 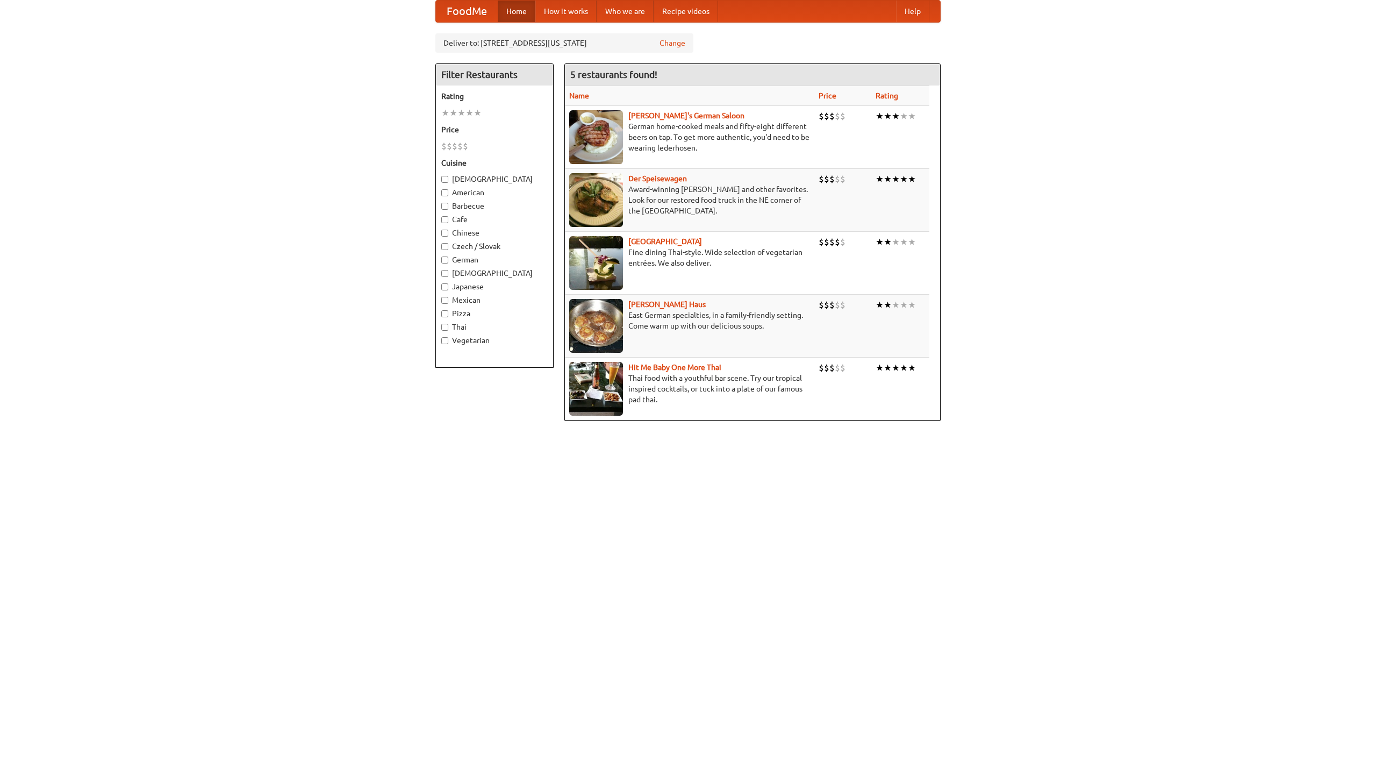 What do you see at coordinates (675, 367) in the screenshot?
I see `a: Hit Me Baby One More Thai` at bounding box center [675, 367].